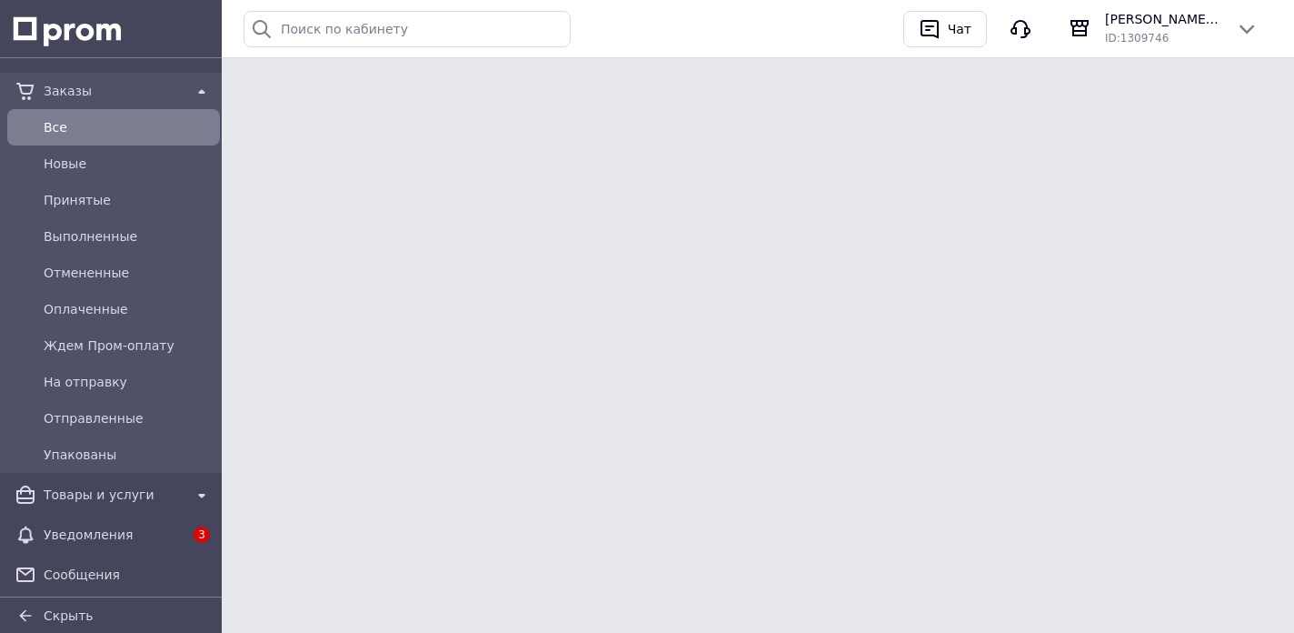 This screenshot has height=633, width=1294. Describe the element at coordinates (128, 574) in the screenshot. I see `span: Сообщения` at that location.